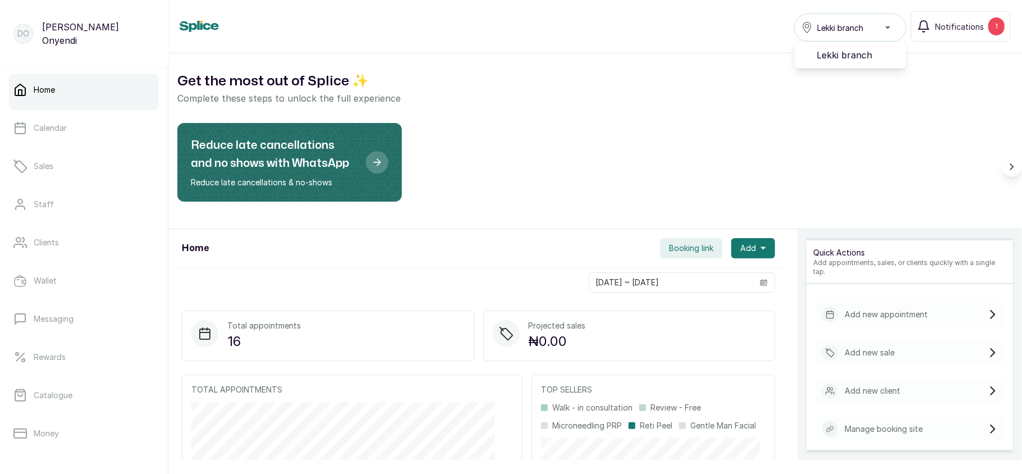 This screenshot has width=1022, height=474. Describe the element at coordinates (959, 26) in the screenshot. I see `span: Notifications` at that location.